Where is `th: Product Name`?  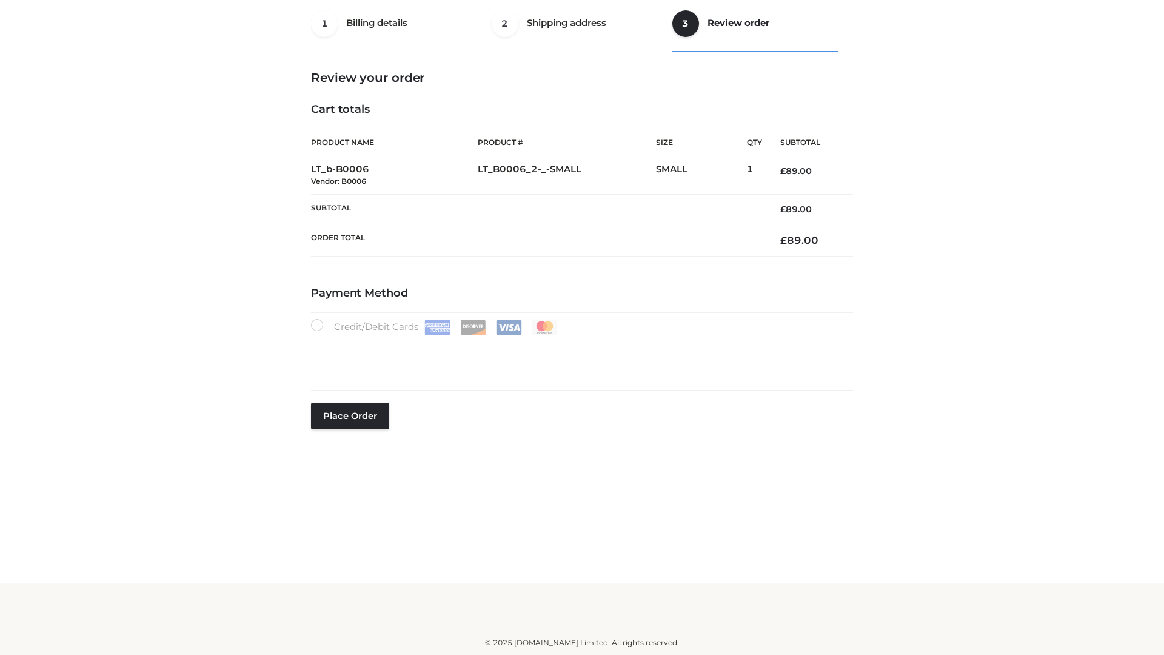 th: Product Name is located at coordinates (394, 142).